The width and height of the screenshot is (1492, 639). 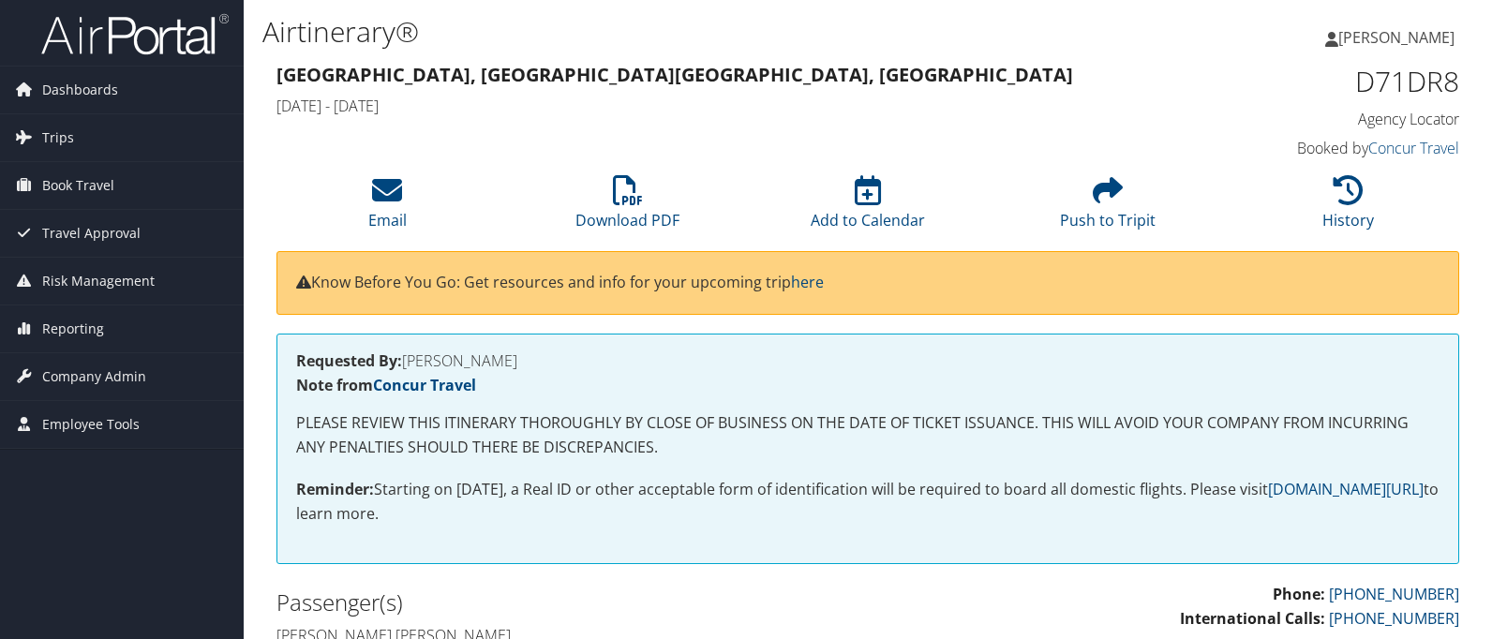 I want to click on strong: International Calls:, so click(x=1252, y=618).